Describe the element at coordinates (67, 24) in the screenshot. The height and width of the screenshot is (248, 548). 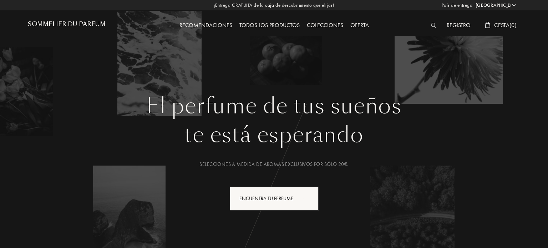
I see `h1: Sommelier du Parfum` at that location.